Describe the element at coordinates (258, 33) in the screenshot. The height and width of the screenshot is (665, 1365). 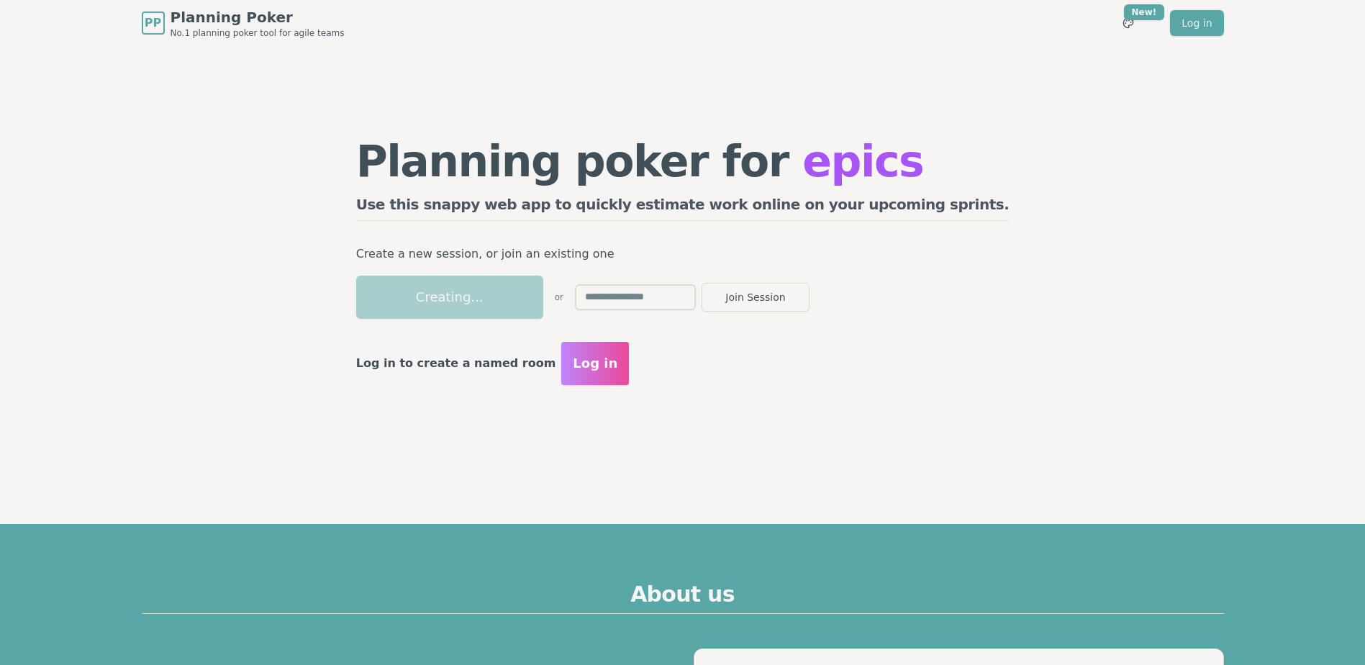
I see `span: No.1 planning poker tool for agile teams` at that location.